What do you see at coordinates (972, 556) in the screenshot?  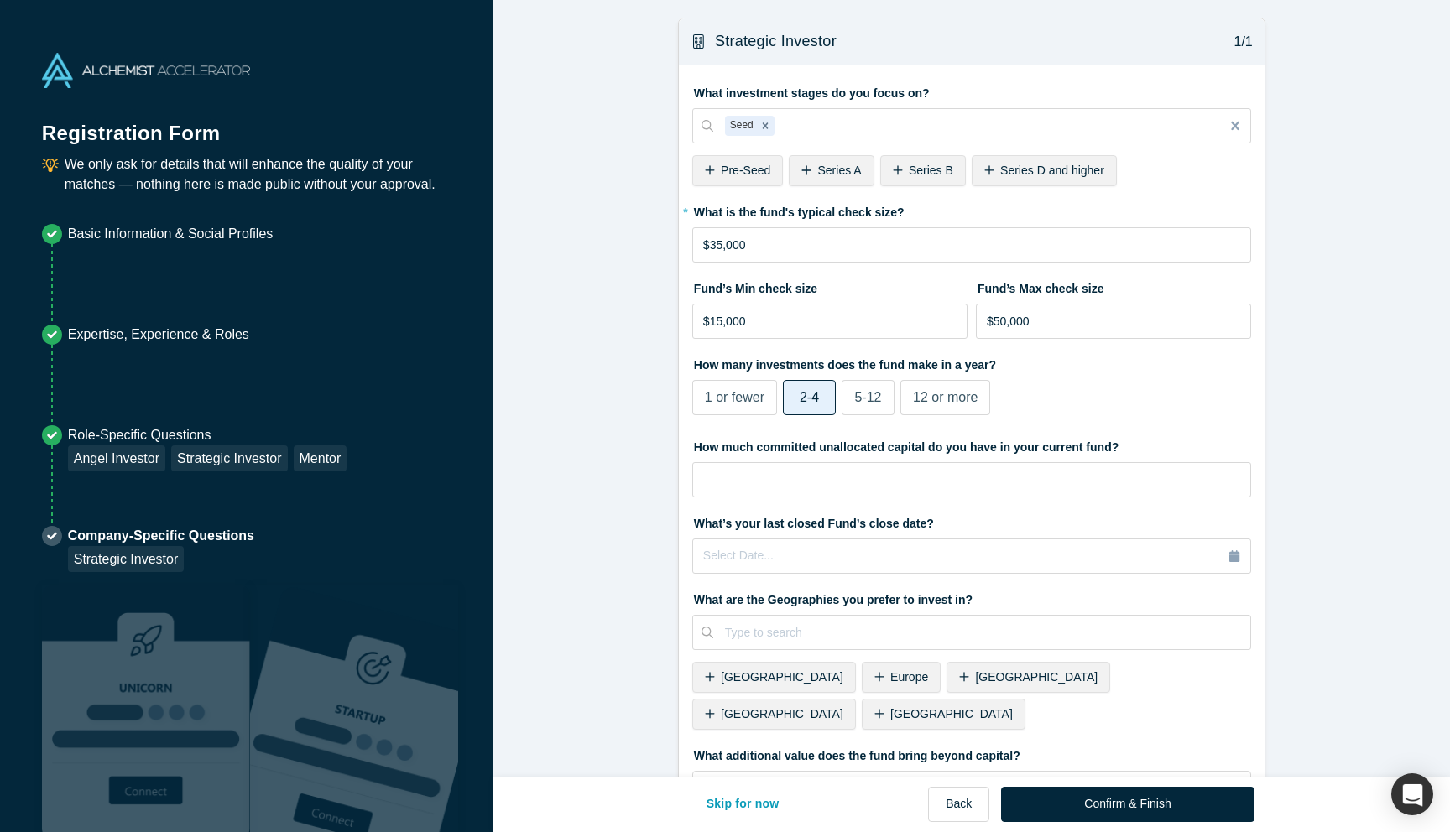 I see `button: Select Date...` at bounding box center [972, 556].